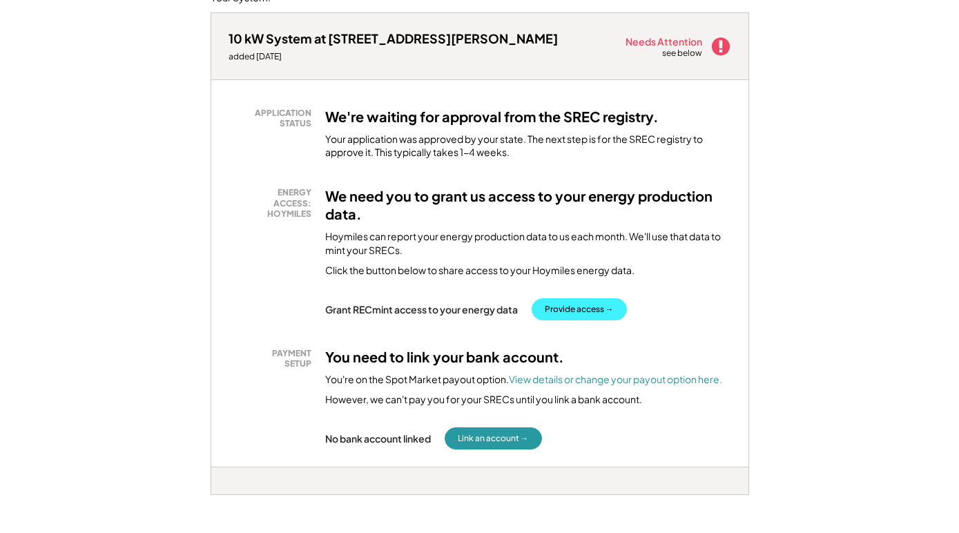 This screenshot has width=959, height=533. Describe the element at coordinates (492, 117) in the screenshot. I see `h3: We're waiting for approval from the SREC registry.` at that location.